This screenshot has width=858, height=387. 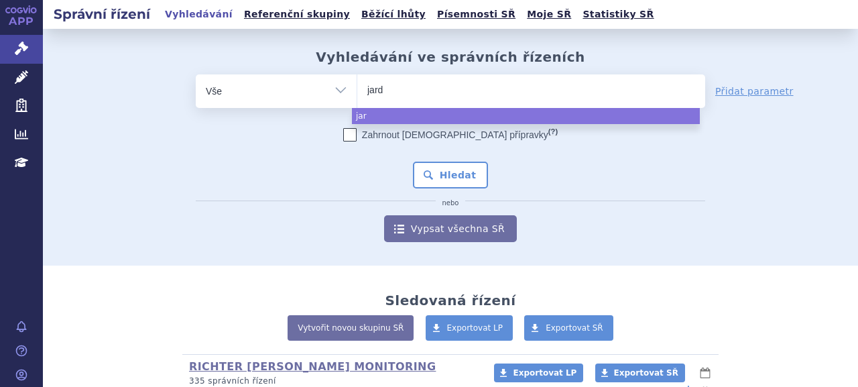 I want to click on button: lhůty, so click(x=705, y=373).